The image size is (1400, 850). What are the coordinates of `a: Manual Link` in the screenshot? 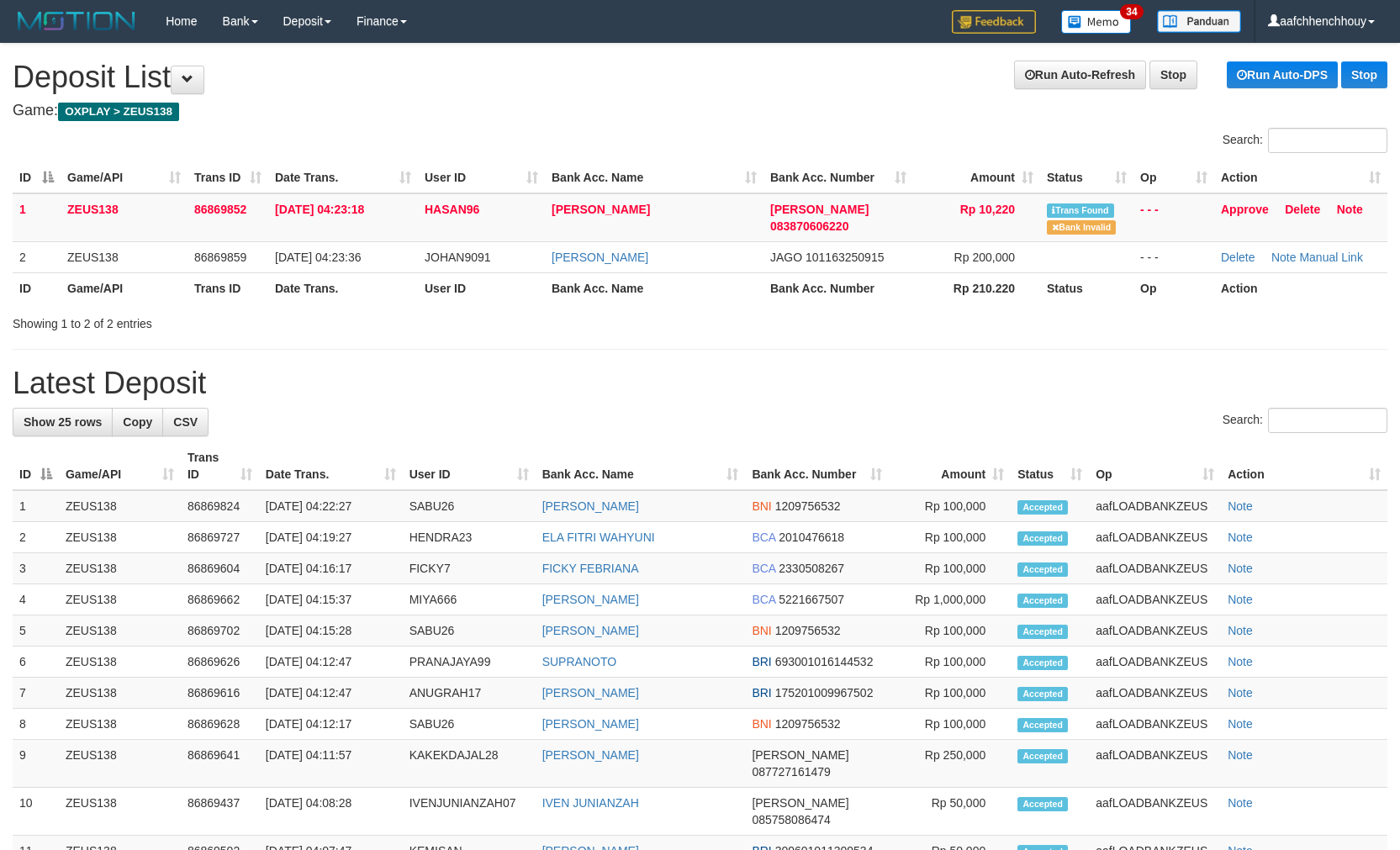 It's located at (1331, 257).